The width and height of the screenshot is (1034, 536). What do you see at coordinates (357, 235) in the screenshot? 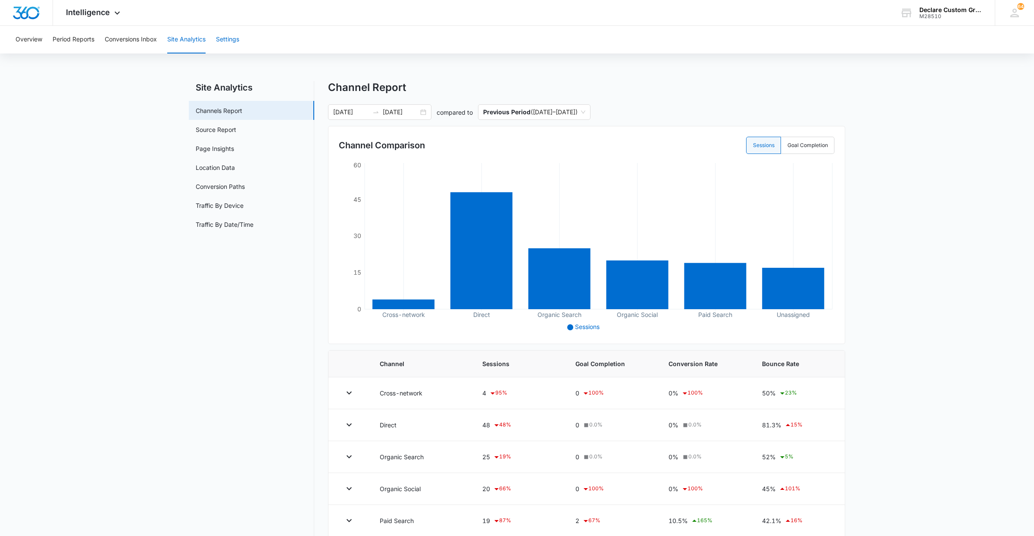
I see `tspan: 30` at bounding box center [357, 235].